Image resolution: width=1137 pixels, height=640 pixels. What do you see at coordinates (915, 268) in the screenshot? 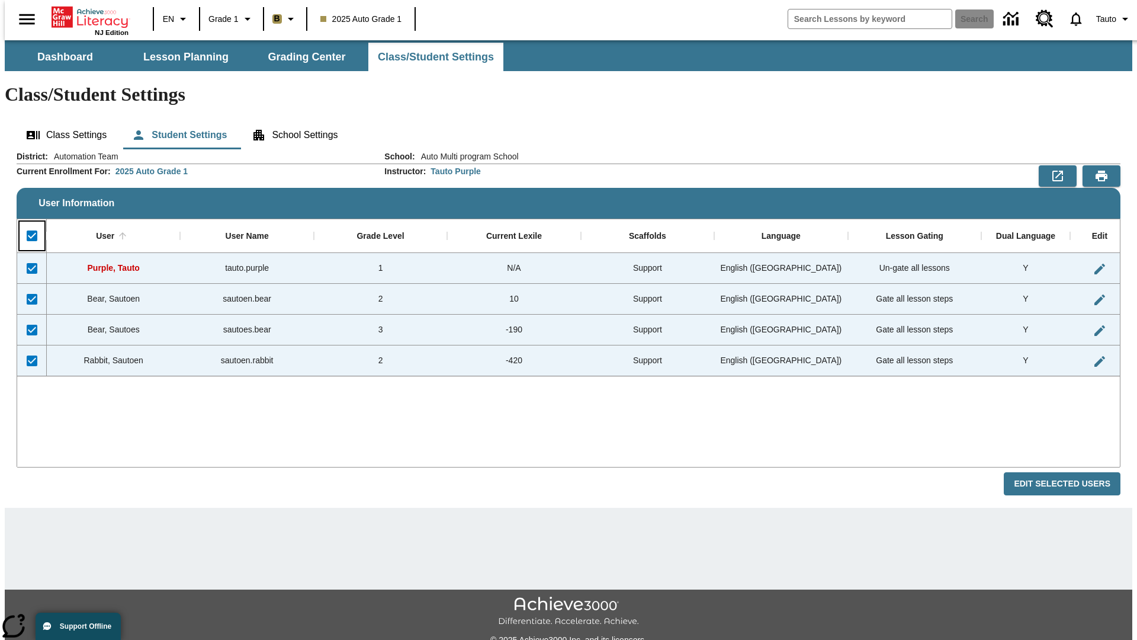
I see `div: Un-gate all lessons` at bounding box center [915, 268].